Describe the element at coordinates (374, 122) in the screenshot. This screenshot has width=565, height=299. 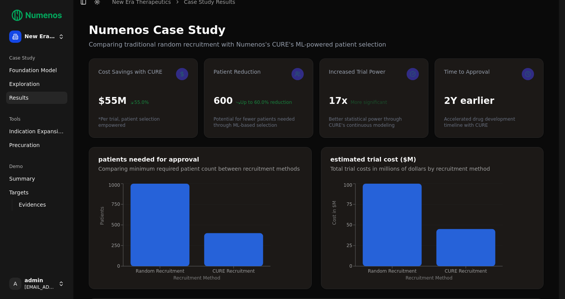
I see `p: Better statistical power through CURE's continuous modeling` at that location.